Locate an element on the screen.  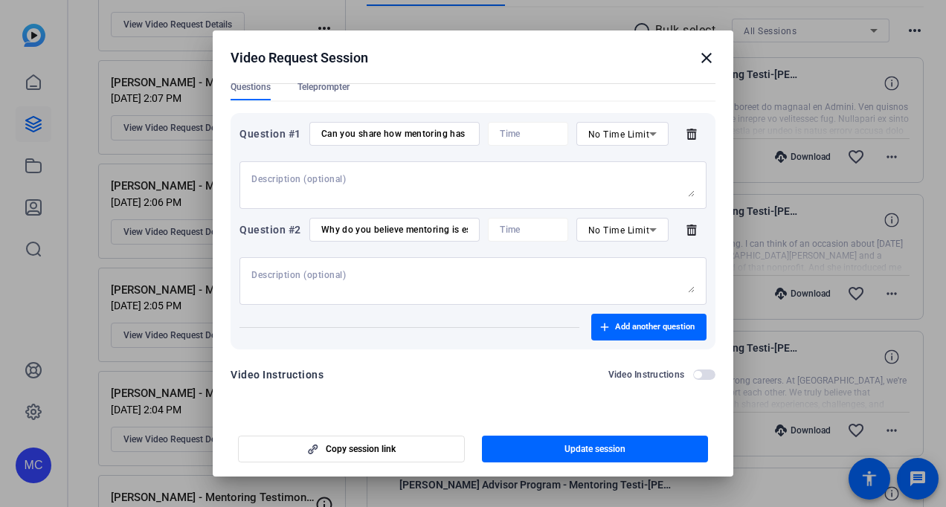
div: Question #1 is located at coordinates (270, 134).